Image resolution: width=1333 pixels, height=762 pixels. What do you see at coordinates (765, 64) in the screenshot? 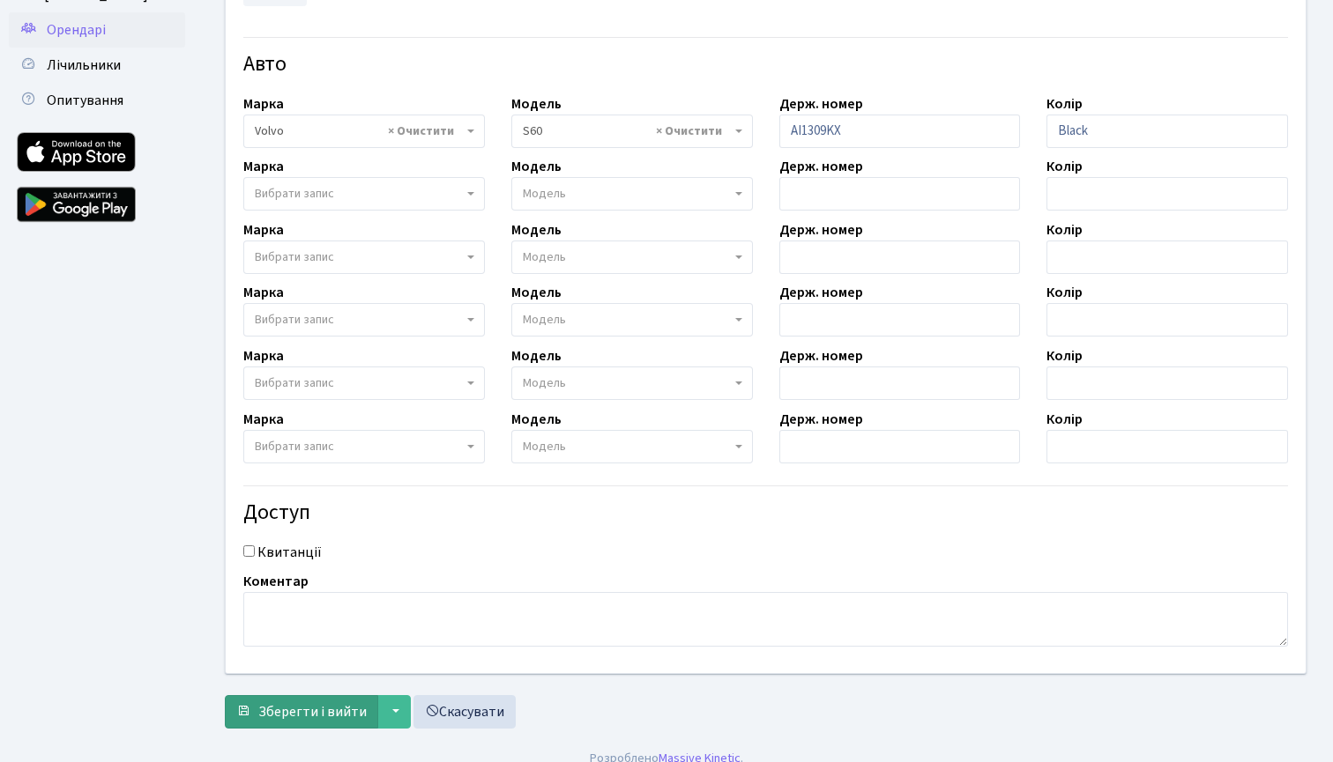
I see `h4: Авто` at bounding box center [765, 64].